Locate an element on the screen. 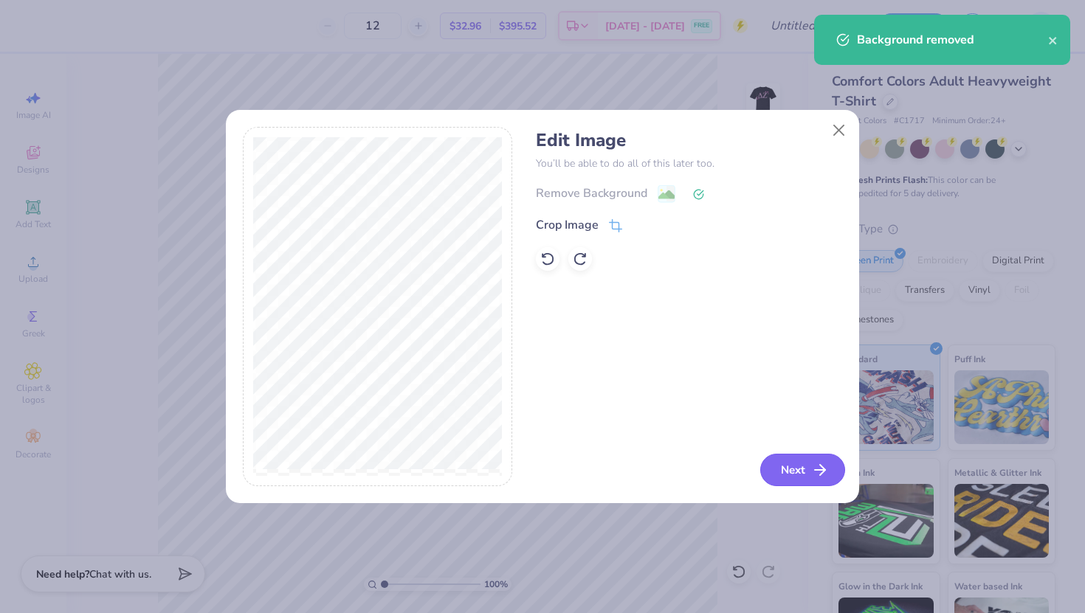 The image size is (1085, 613). button: close is located at coordinates (1053, 40).